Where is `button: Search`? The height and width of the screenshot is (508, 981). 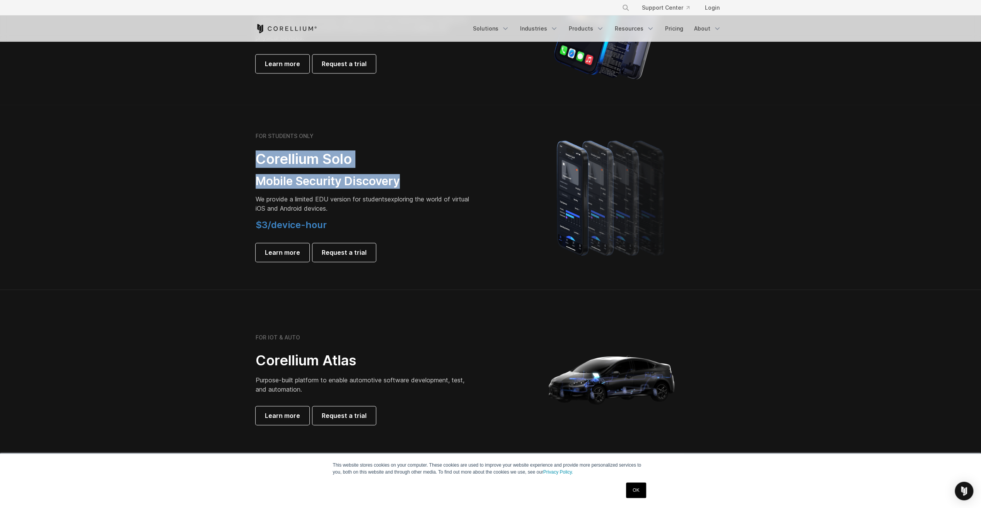
button: Search is located at coordinates (625, 8).